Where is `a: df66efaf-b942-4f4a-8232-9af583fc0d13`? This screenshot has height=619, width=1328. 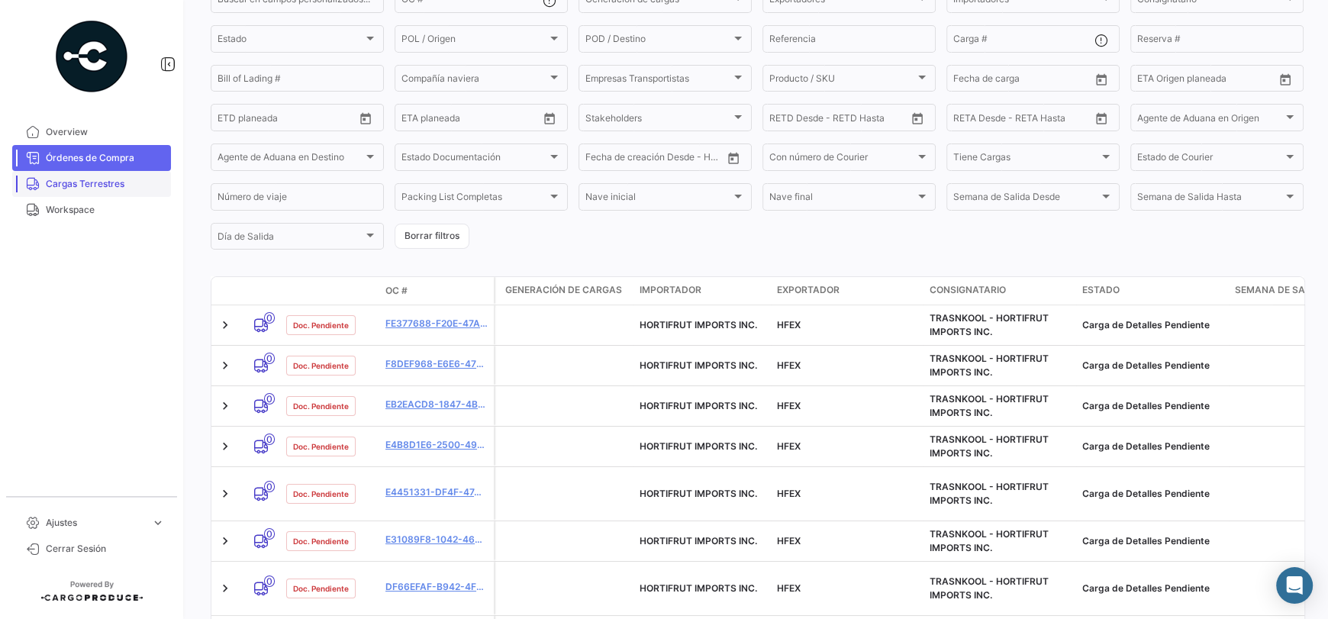 a: df66efaf-b942-4f4a-8232-9af583fc0d13 is located at coordinates (436, 587).